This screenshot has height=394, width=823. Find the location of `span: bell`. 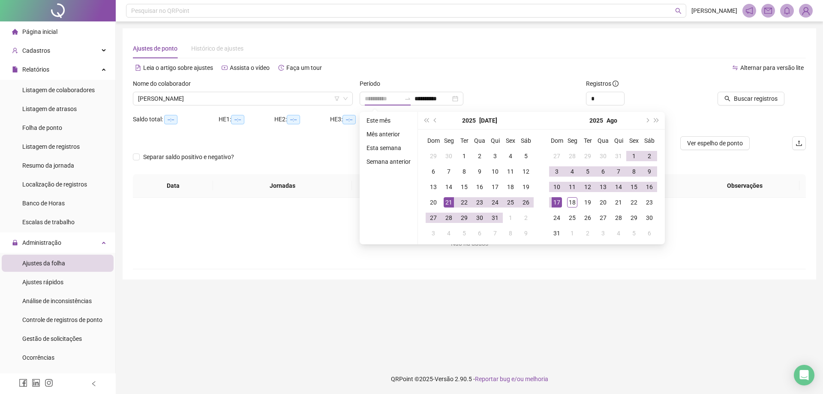

span: bell is located at coordinates (787, 11).